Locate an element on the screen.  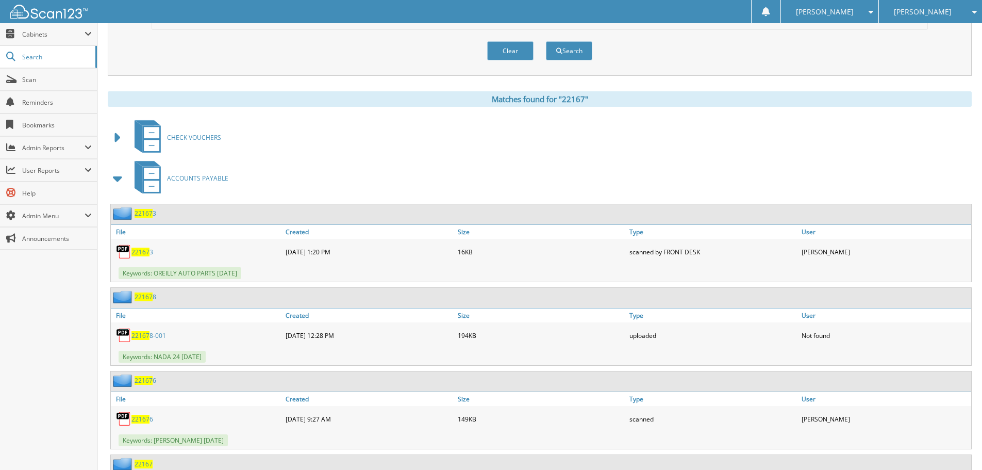
div: Not found is located at coordinates (885, 335).